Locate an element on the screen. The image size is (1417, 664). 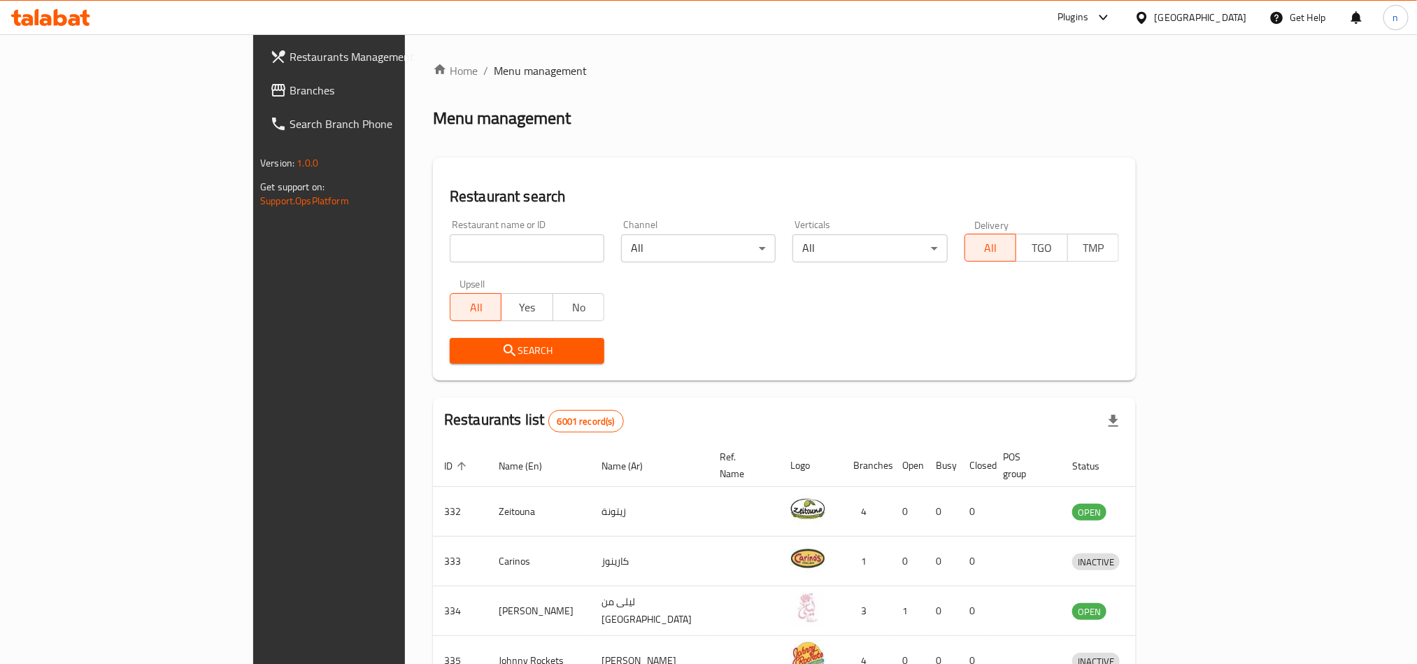
h2: Restaurants list is located at coordinates (533, 420).